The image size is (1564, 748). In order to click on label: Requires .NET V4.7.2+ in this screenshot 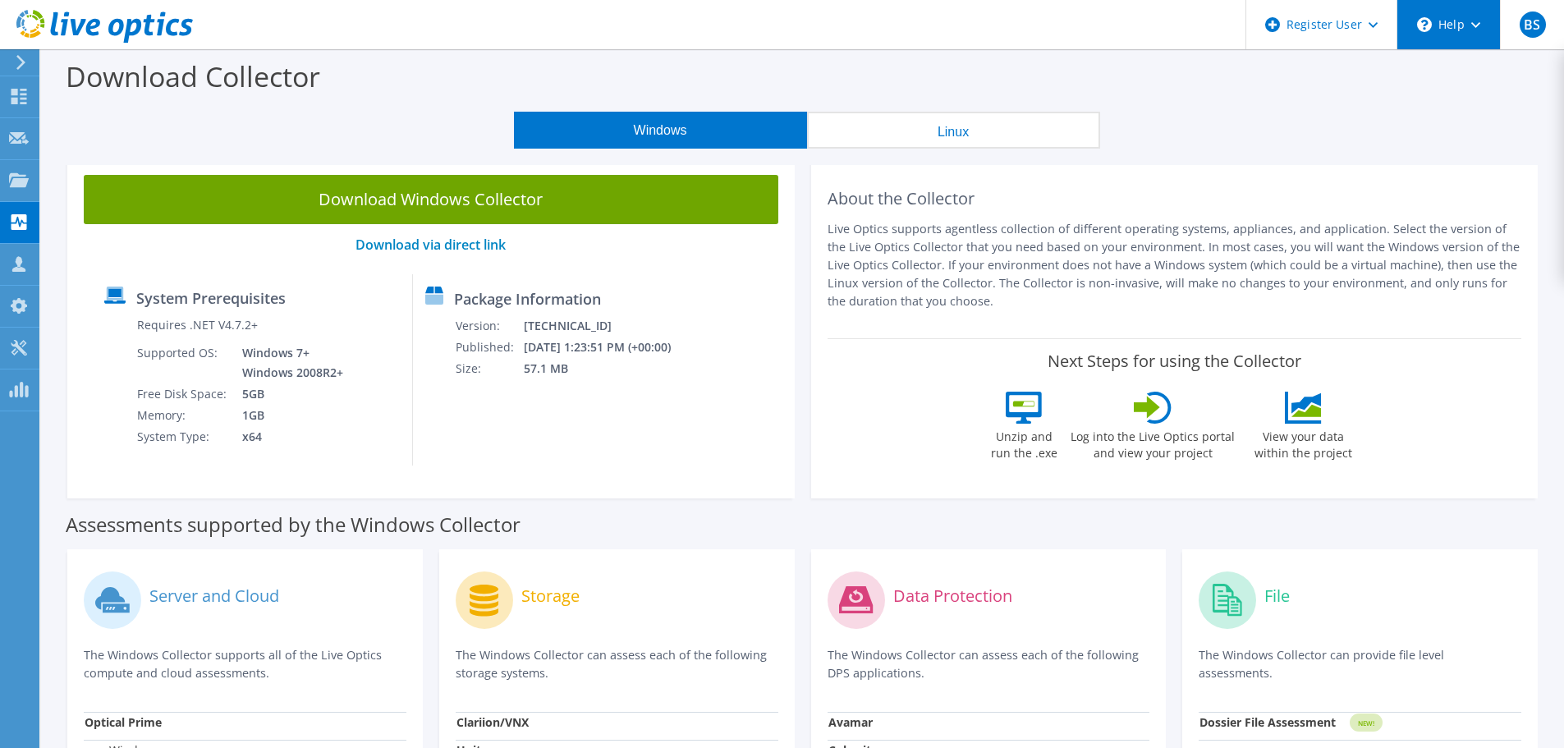, I will do `click(197, 325)`.